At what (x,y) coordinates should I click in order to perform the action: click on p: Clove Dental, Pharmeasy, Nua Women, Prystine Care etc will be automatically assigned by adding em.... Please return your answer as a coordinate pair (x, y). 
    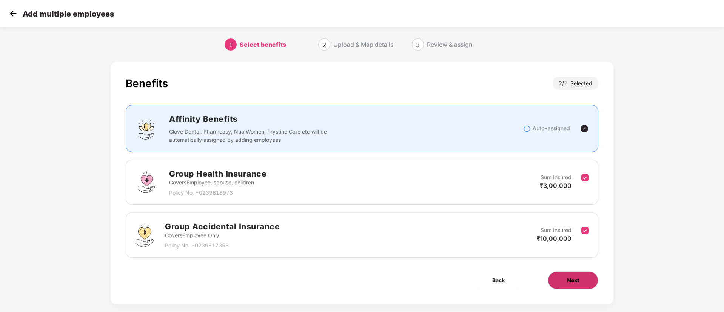
    Looking at the image, I should click on (250, 136).